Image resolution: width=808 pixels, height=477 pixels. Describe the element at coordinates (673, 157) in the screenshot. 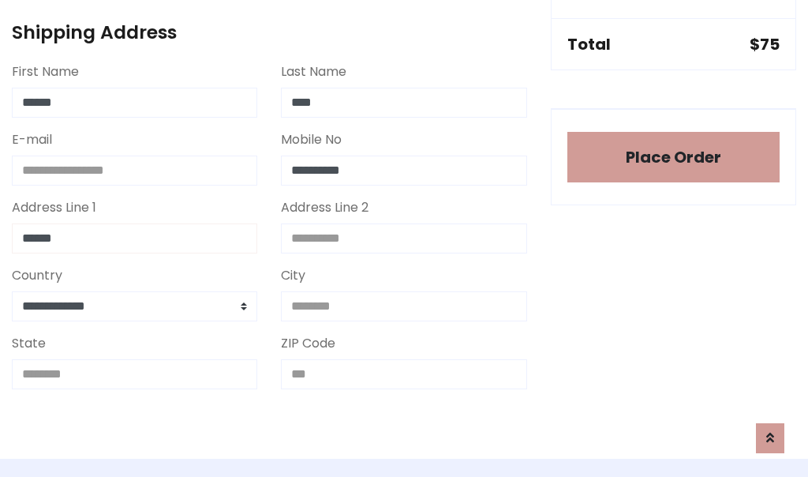

I see `button: Place Order` at that location.